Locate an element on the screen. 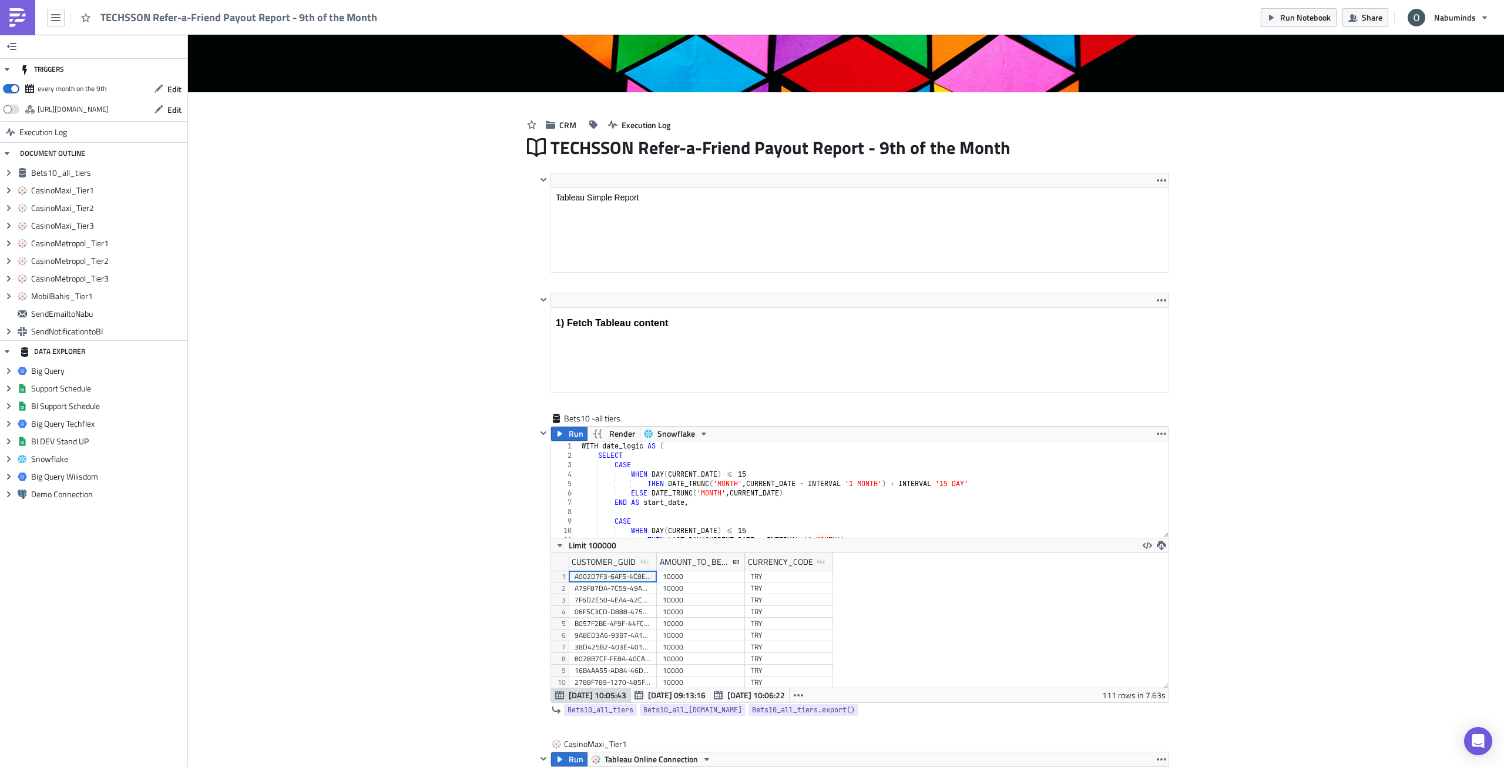 The width and height of the screenshot is (1504, 767). span: CasinoMetropol_Tier1 is located at coordinates (107, 243).